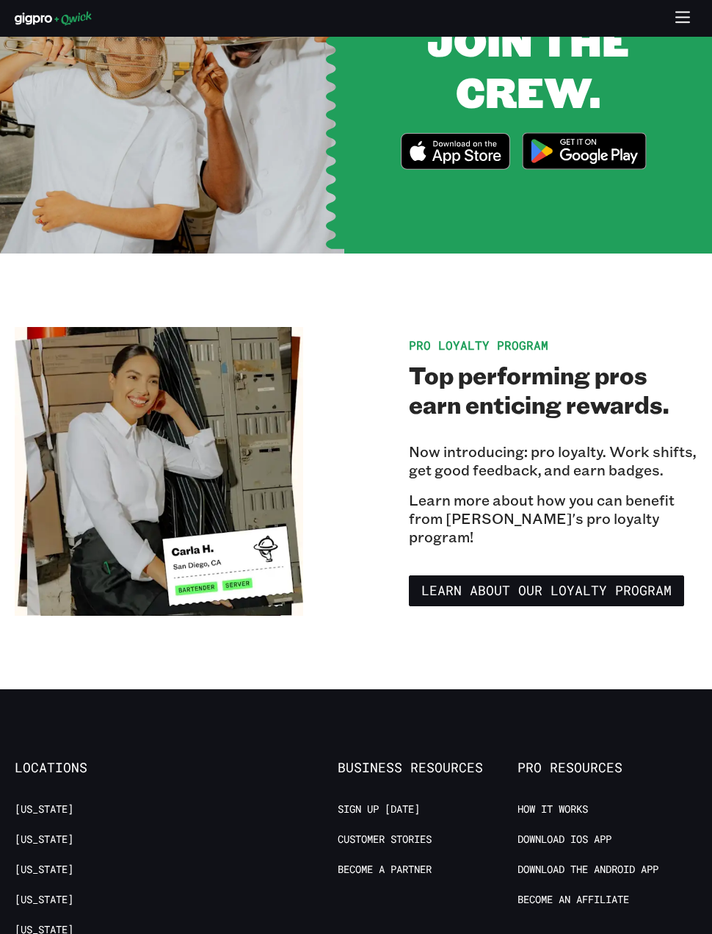  I want to click on a: Download on the App Store, so click(456, 154).